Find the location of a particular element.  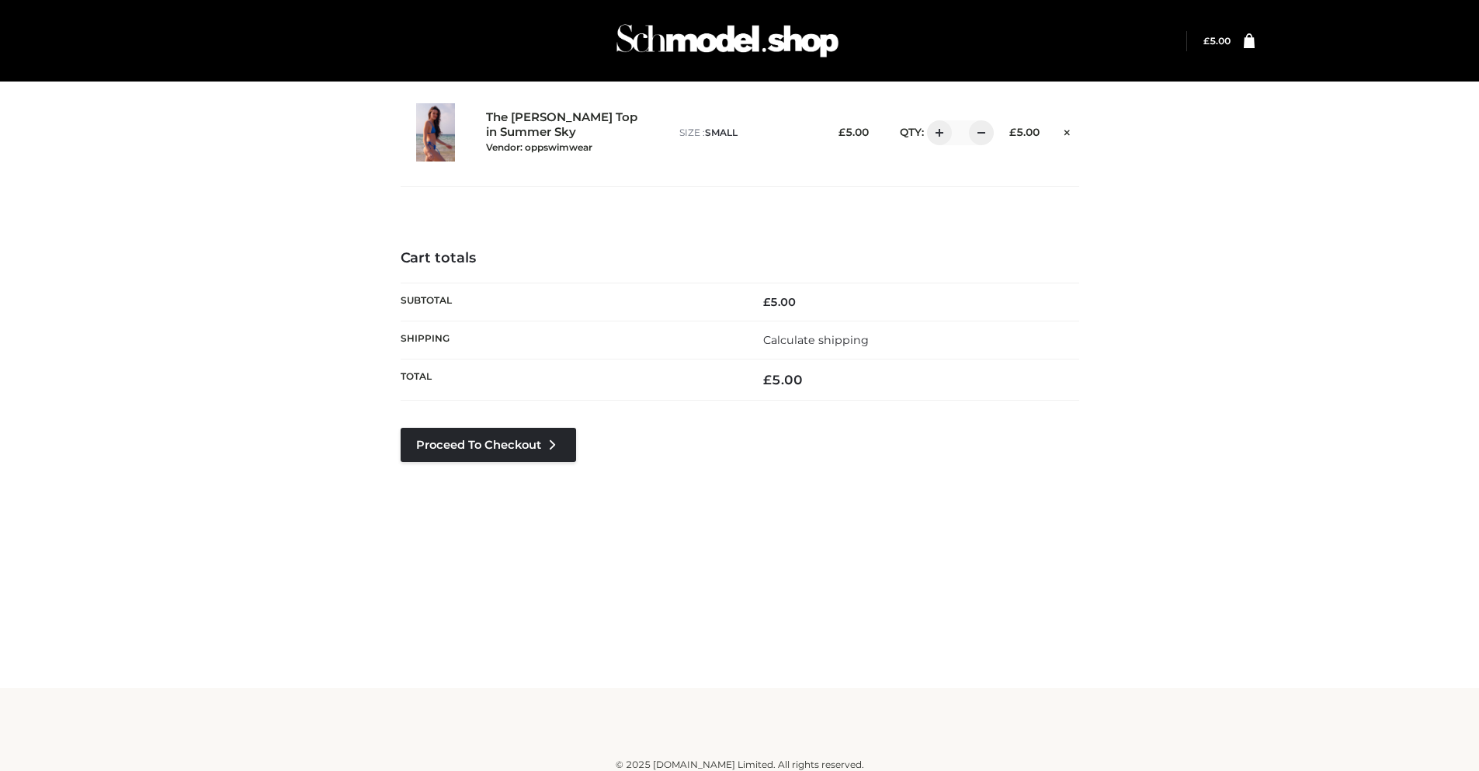

th: Total is located at coordinates (570, 380).